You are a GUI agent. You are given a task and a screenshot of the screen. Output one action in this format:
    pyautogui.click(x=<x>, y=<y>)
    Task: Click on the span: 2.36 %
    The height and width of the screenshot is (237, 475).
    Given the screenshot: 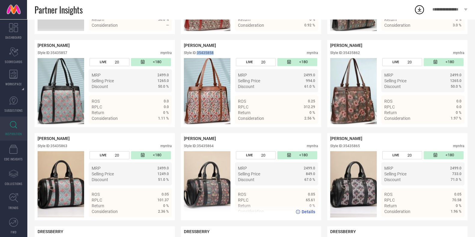 What is the action you would take?
    pyautogui.click(x=163, y=212)
    